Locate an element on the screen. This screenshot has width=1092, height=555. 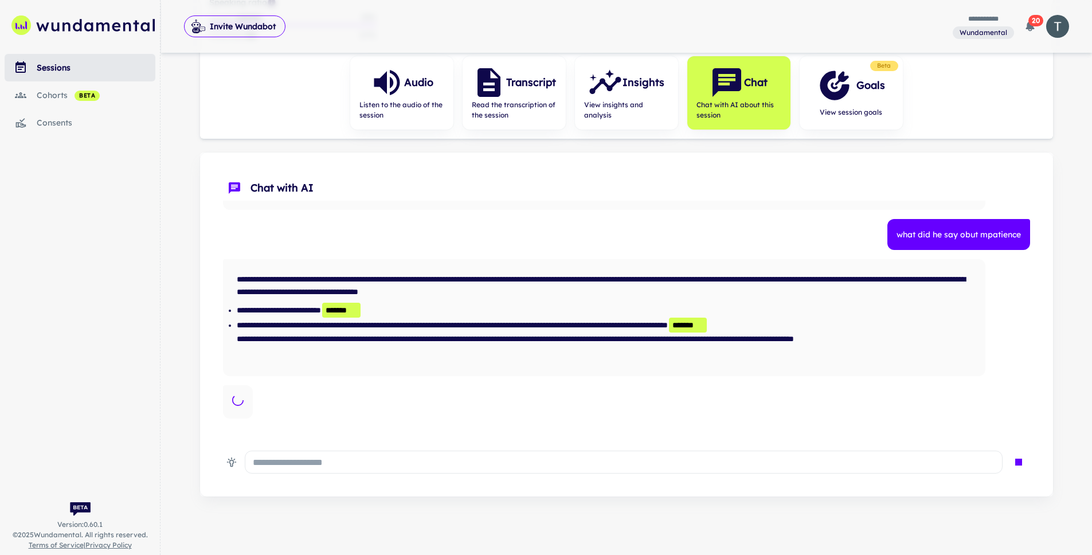
a: Privacy Policy is located at coordinates (108, 545).